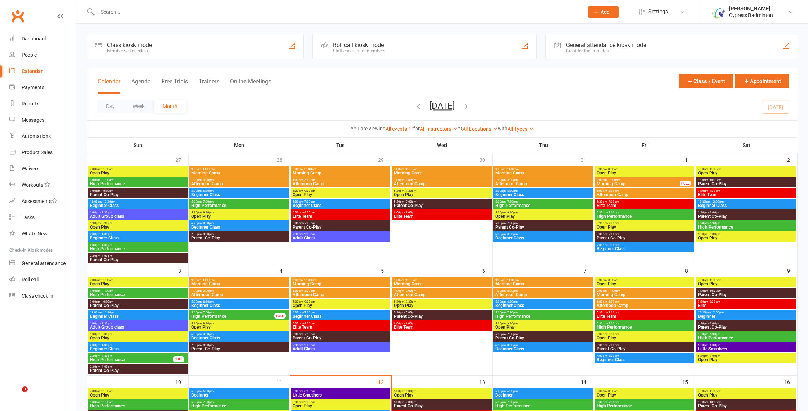  Describe the element at coordinates (43, 87) in the screenshot. I see `a: Payments` at that location.